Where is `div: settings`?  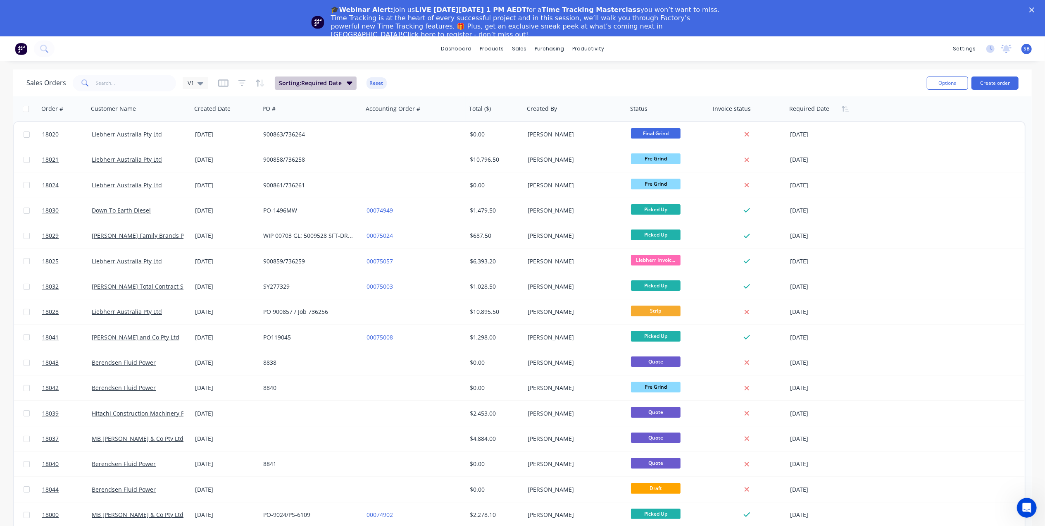 div: settings is located at coordinates (964, 49).